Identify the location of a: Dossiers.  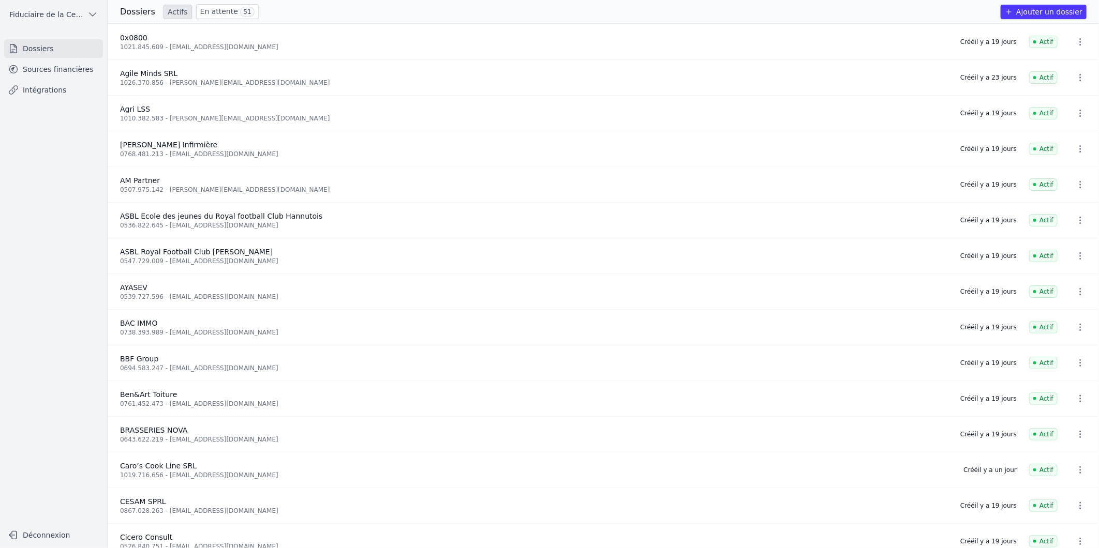
(53, 49).